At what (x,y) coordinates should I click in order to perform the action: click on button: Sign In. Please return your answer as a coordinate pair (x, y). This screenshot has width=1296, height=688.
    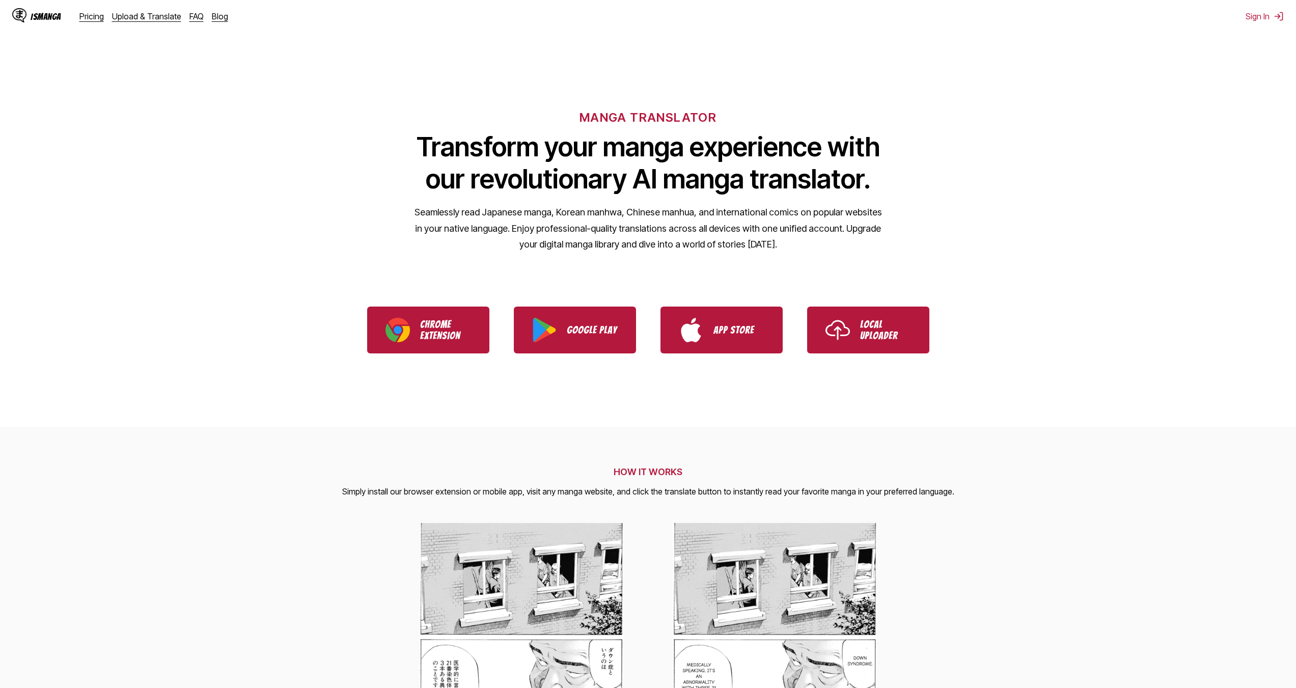
    Looking at the image, I should click on (1265, 16).